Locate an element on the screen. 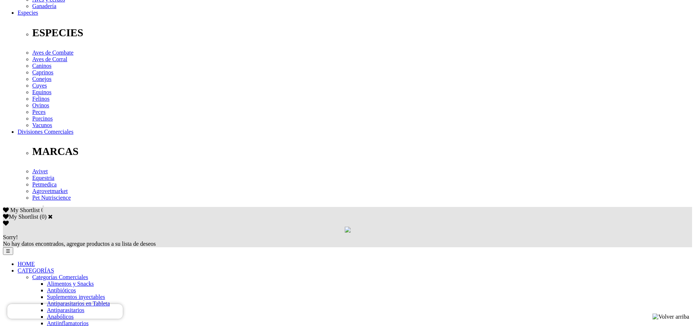 The width and height of the screenshot is (695, 326). span: Vacunos is located at coordinates (42, 125).